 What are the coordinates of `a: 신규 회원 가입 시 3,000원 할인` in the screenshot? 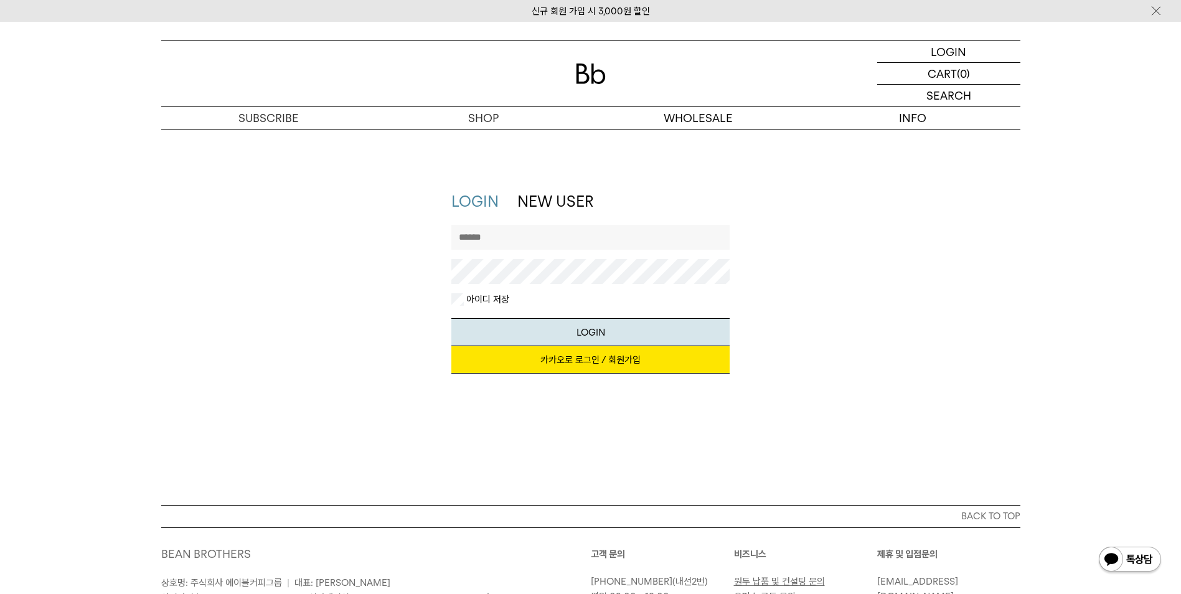 It's located at (591, 11).